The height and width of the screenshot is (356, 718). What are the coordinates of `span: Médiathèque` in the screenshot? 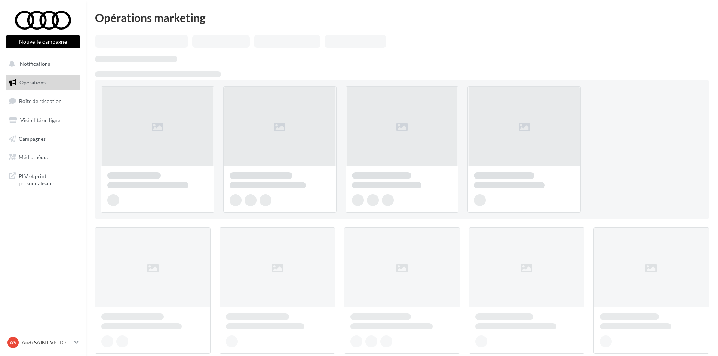 It's located at (34, 157).